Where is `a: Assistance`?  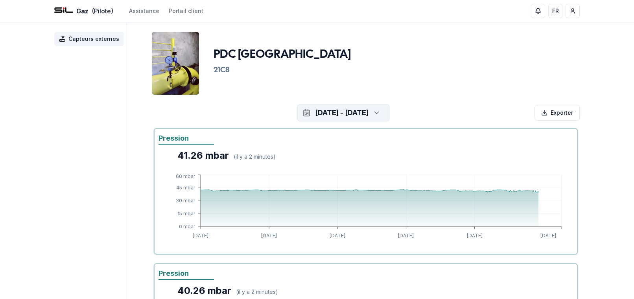 a: Assistance is located at coordinates (144, 11).